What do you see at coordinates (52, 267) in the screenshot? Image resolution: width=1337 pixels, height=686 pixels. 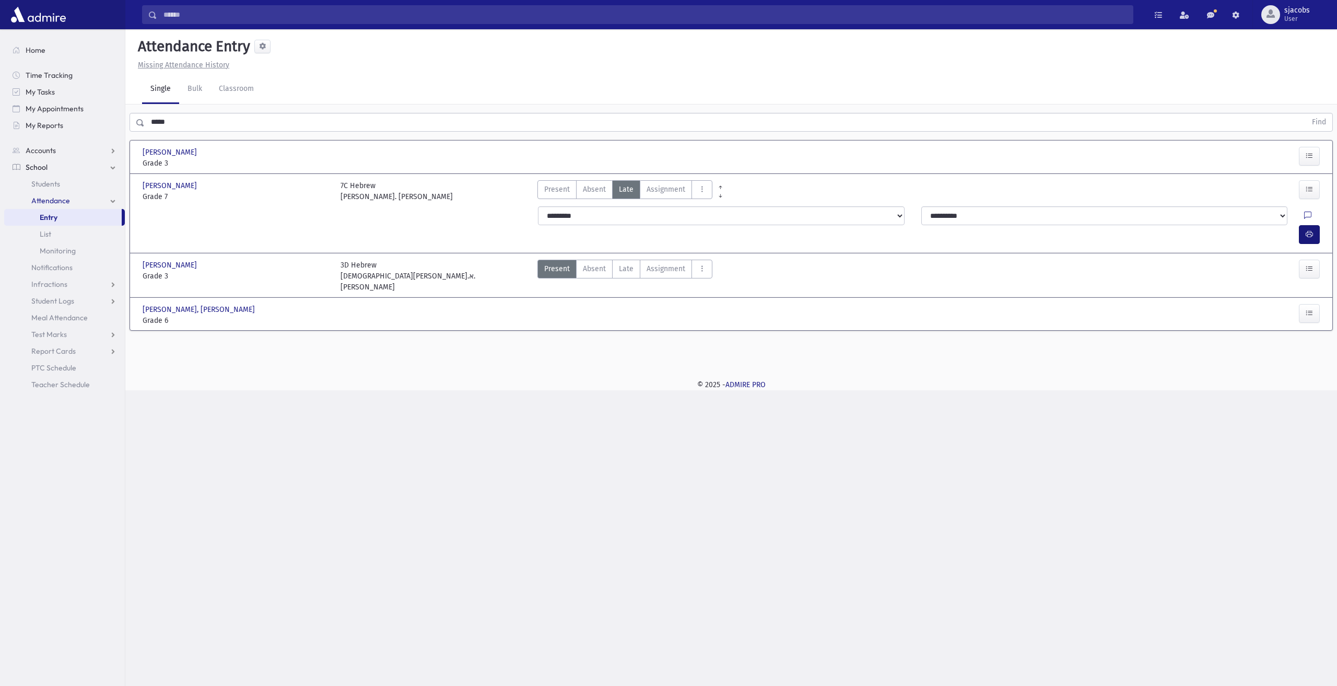 I see `span: Notifications` at bounding box center [52, 267].